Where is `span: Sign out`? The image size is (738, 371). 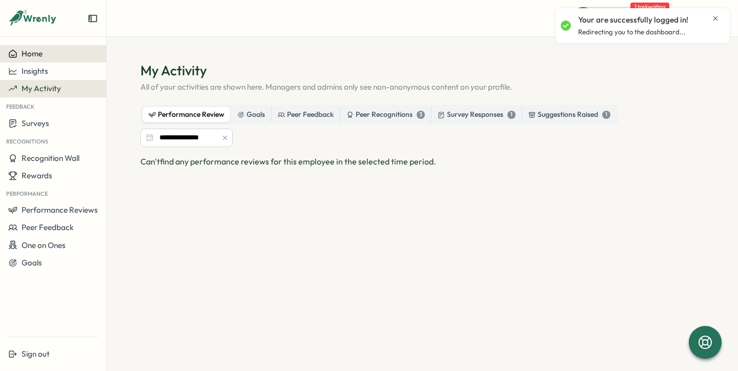
span: Sign out is located at coordinates (35, 354).